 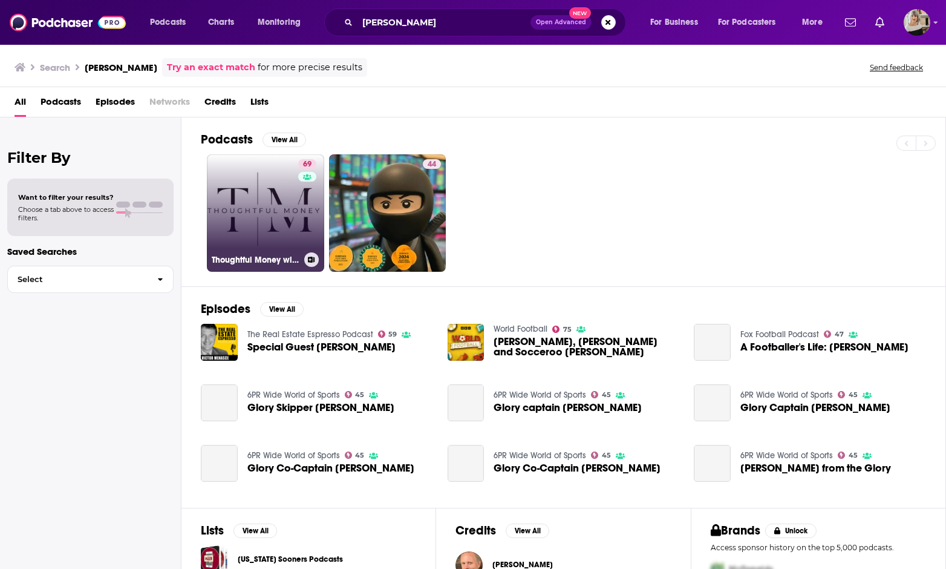 What do you see at coordinates (226, 309) in the screenshot?
I see `h2: Episodes` at bounding box center [226, 309].